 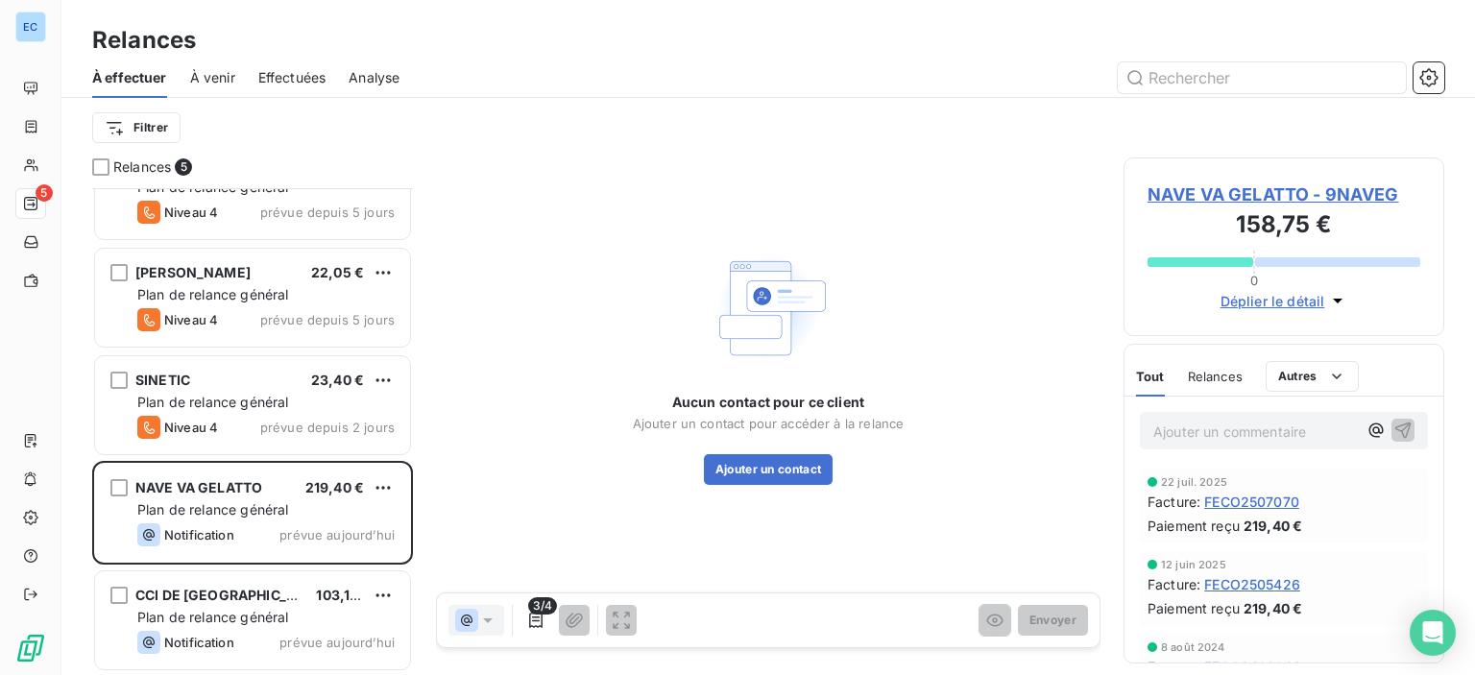 I want to click on span: Déplier le détail, so click(x=1272, y=301).